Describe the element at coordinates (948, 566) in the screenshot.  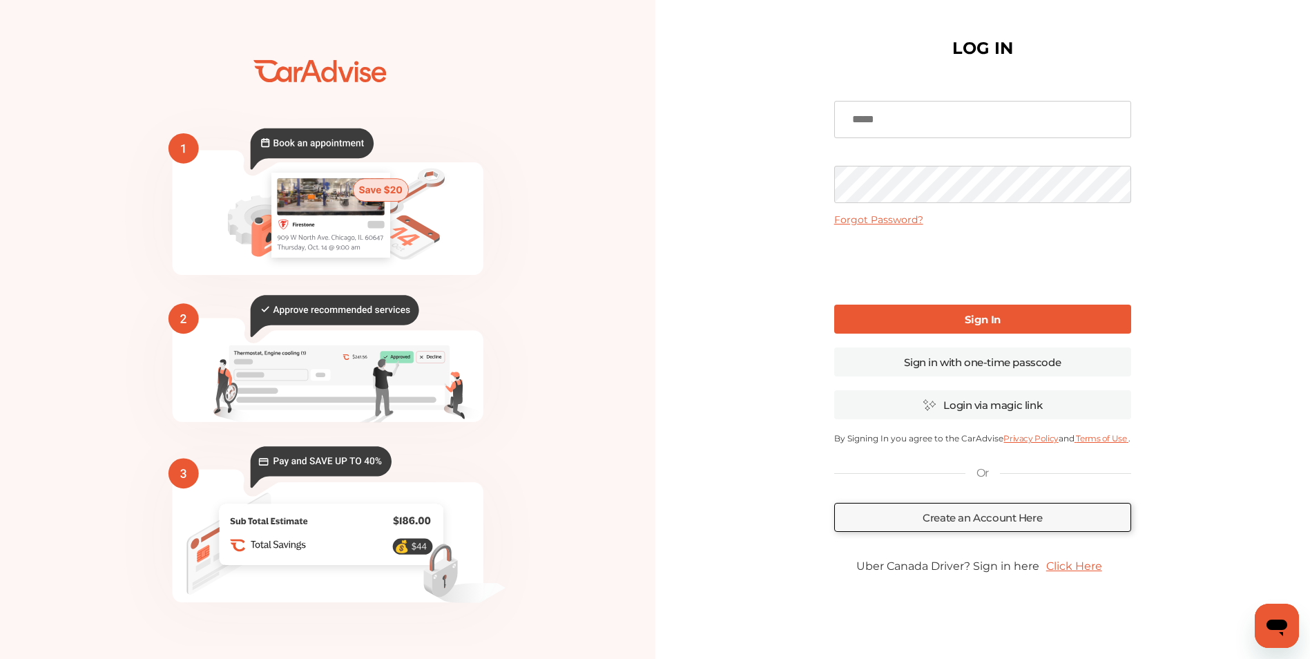
I see `span: Uber Canada Driver? Sign in here` at that location.